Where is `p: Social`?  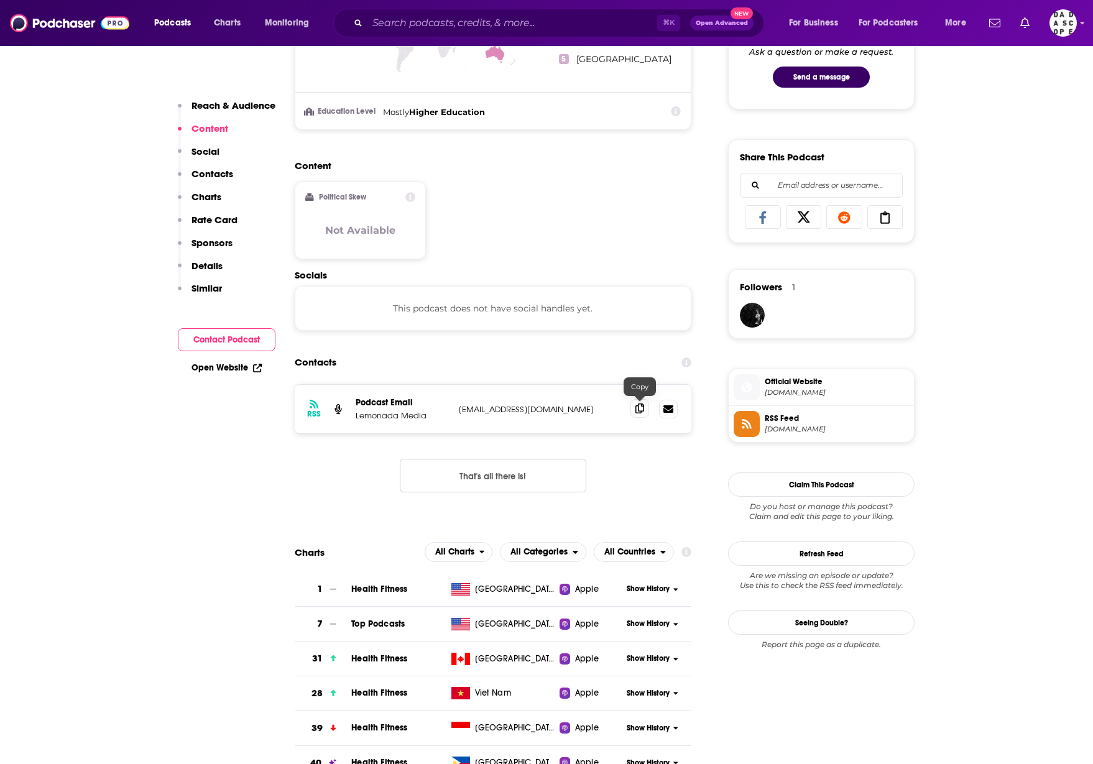 p: Social is located at coordinates (205, 151).